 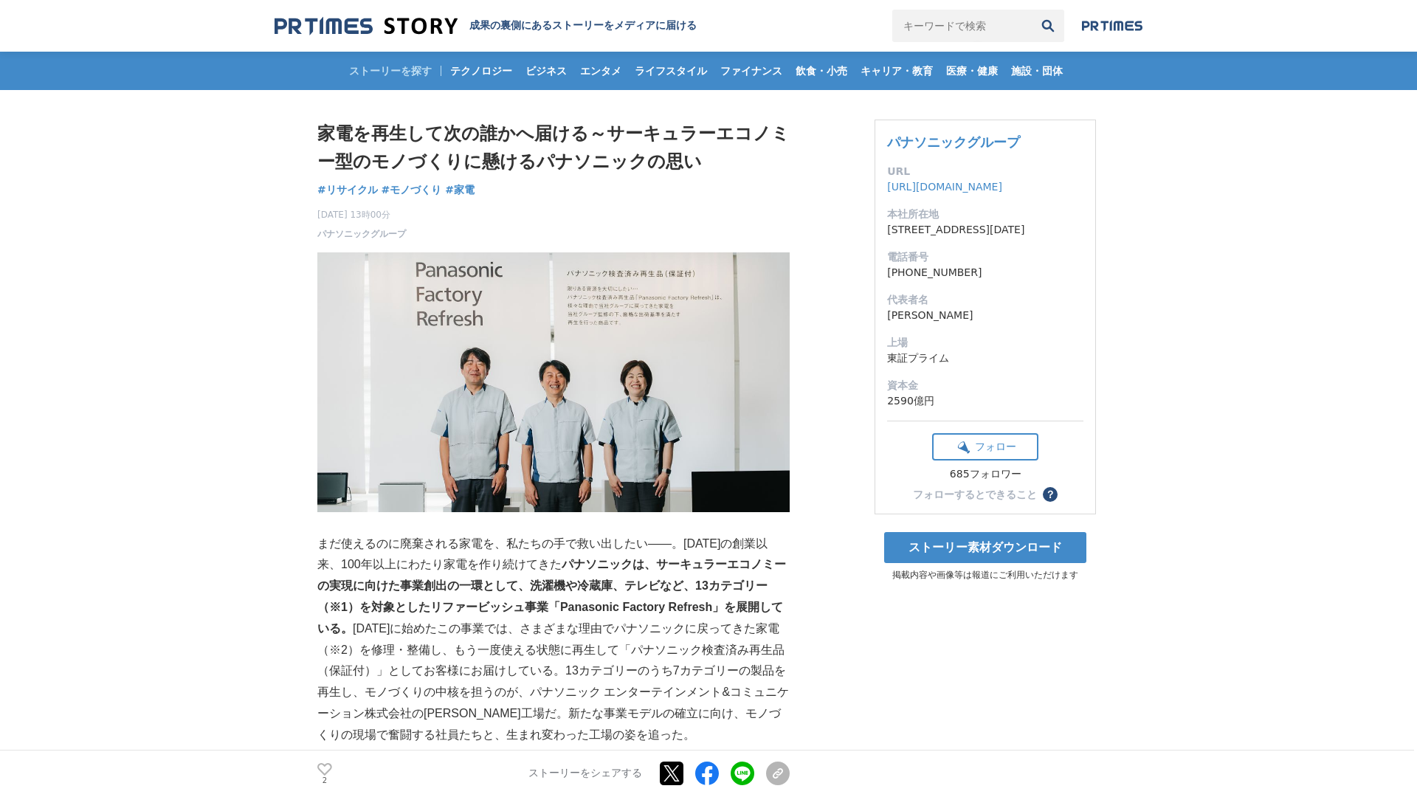 I want to click on span: 飲食・小売, so click(x=822, y=71).